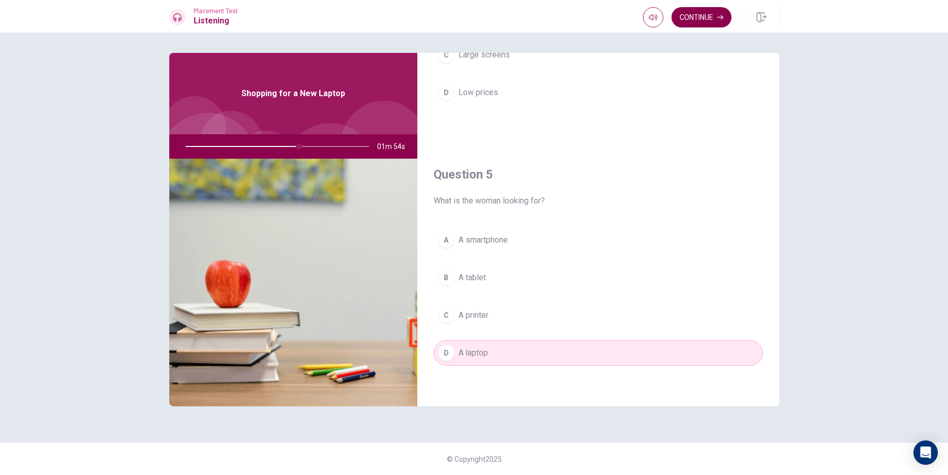 This screenshot has width=948, height=475. Describe the element at coordinates (598, 174) in the screenshot. I see `h4: Question 5` at that location.